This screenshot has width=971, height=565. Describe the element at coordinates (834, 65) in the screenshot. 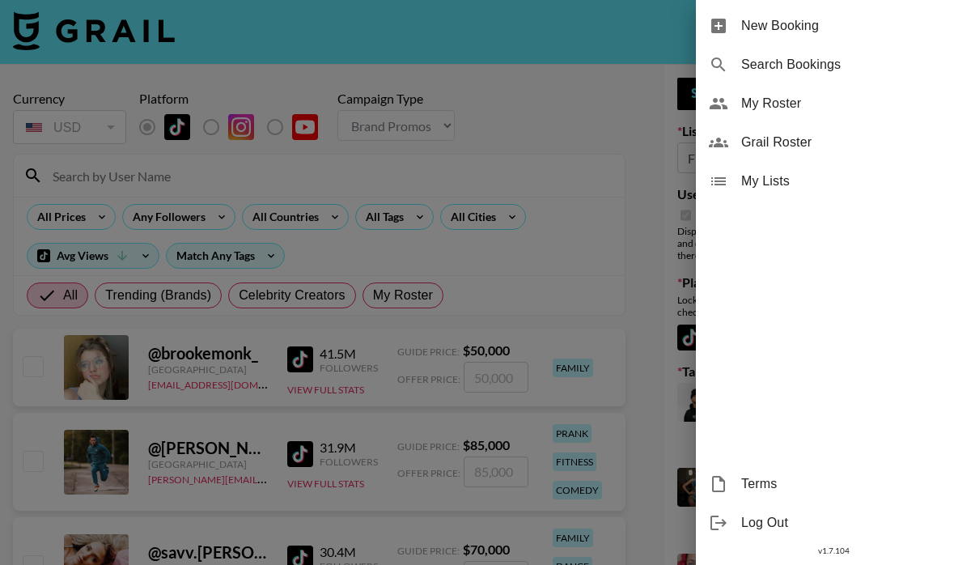

I see `div: Search Bookings` at that location.